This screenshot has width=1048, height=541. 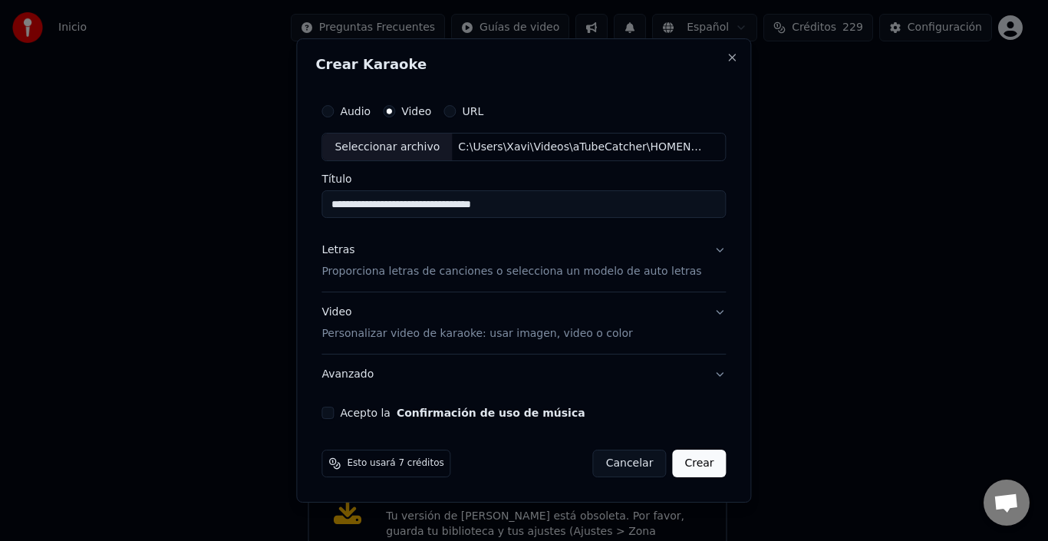 What do you see at coordinates (523, 64) in the screenshot?
I see `h2: Crear Karaoke` at bounding box center [523, 64].